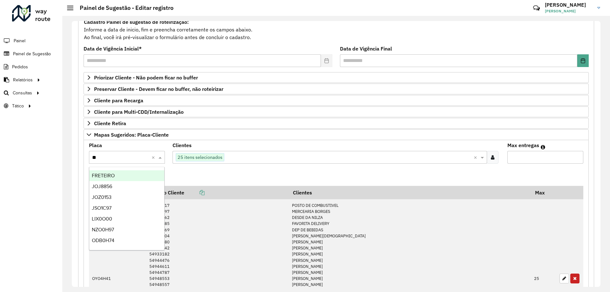 The width and height of the screenshot is (610, 292). What do you see at coordinates (103, 240) in the screenshot?
I see `span: ODB0H74` at bounding box center [103, 240].